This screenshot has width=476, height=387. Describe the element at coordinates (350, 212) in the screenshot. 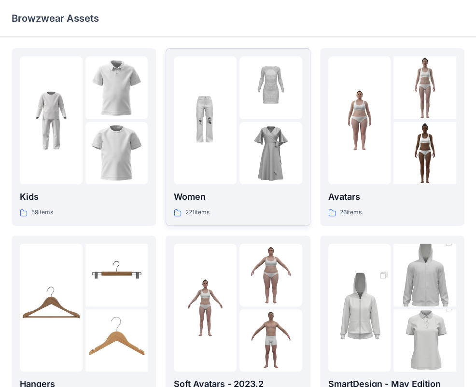

I see `p: 26 items` at that location.